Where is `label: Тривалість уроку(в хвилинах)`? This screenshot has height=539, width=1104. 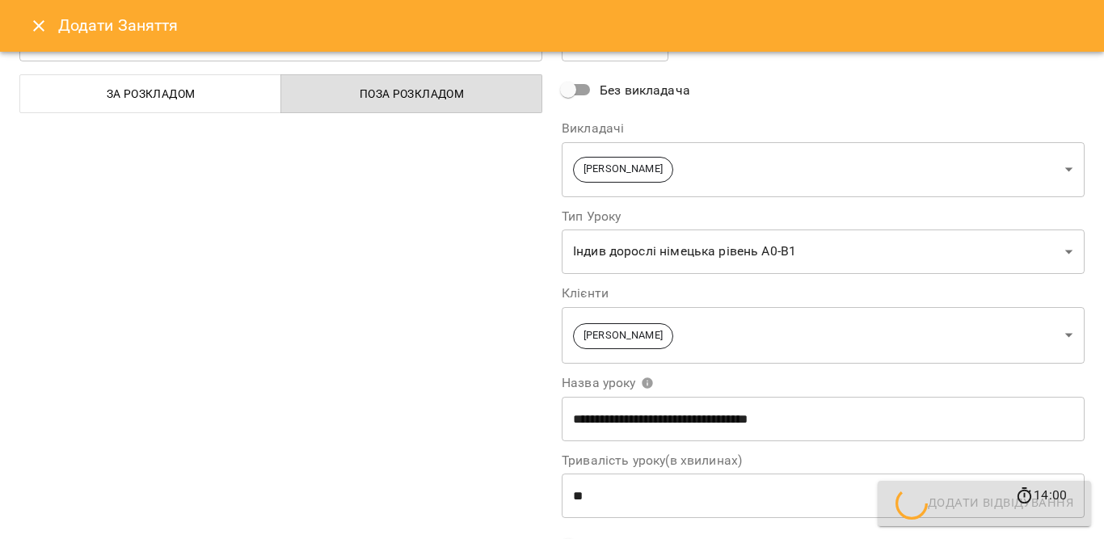
label: Тривалість уроку(в хвилинах) is located at coordinates (823, 461).